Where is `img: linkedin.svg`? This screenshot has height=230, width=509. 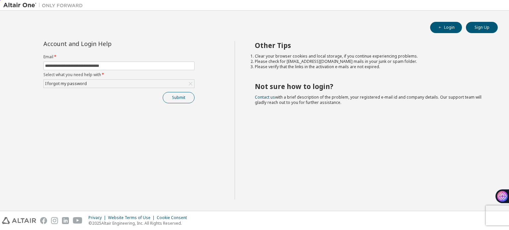
img: linkedin.svg is located at coordinates (65, 221).